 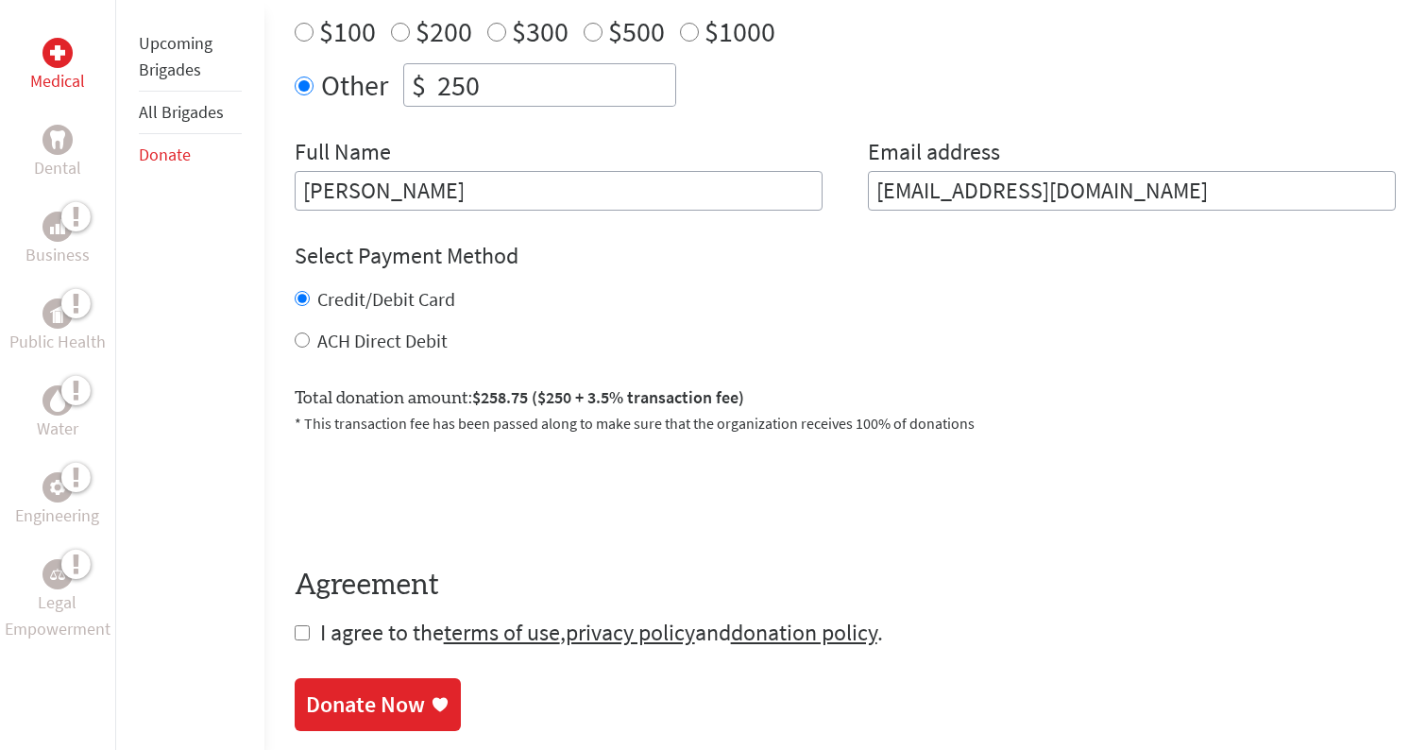 What do you see at coordinates (58, 342) in the screenshot?
I see `p: Public Health` at bounding box center [58, 342].